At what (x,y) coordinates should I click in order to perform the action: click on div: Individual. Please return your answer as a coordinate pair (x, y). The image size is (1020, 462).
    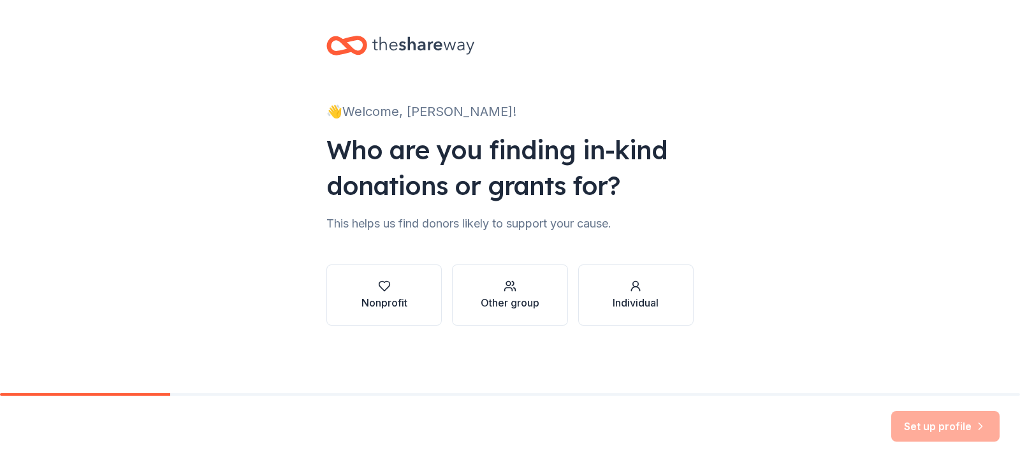
    Looking at the image, I should click on (635, 303).